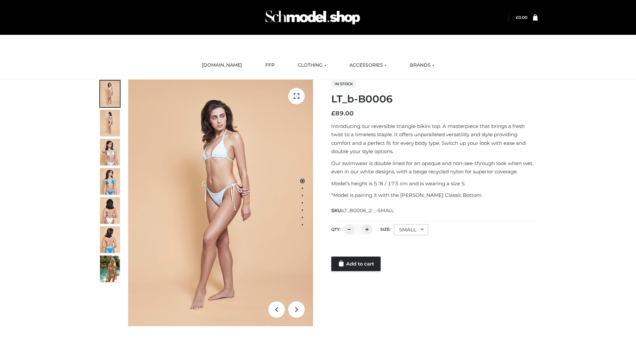 The height and width of the screenshot is (358, 636). What do you see at coordinates (385, 229) in the screenshot?
I see `label: Size:` at bounding box center [385, 229].